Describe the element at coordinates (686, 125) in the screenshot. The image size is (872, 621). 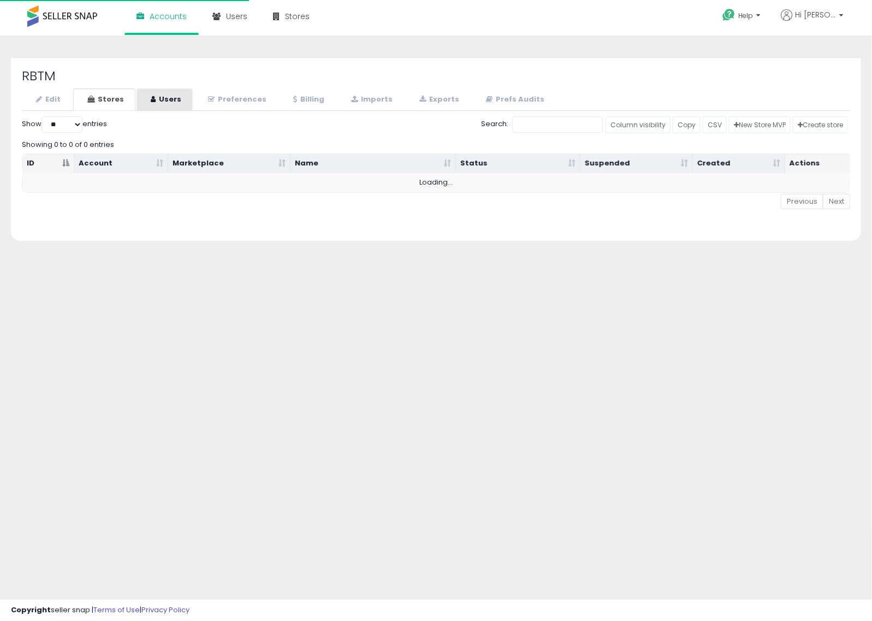
I see `span: Copy` at that location.